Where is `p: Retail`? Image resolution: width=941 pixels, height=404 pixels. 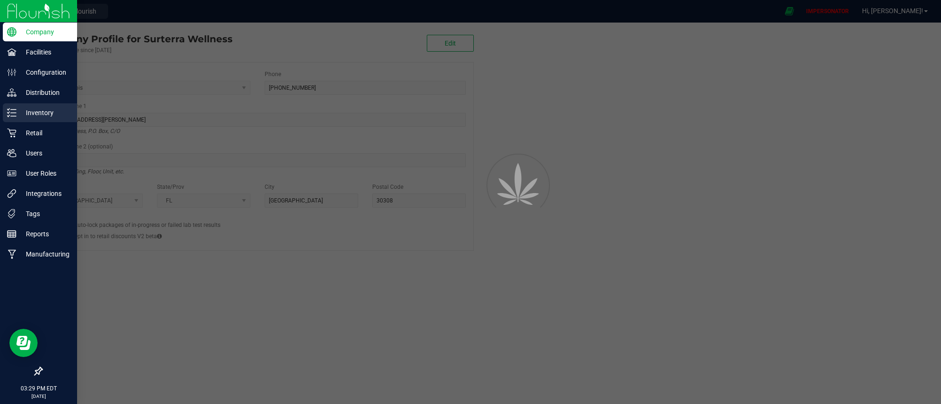 p: Retail is located at coordinates (45, 133).